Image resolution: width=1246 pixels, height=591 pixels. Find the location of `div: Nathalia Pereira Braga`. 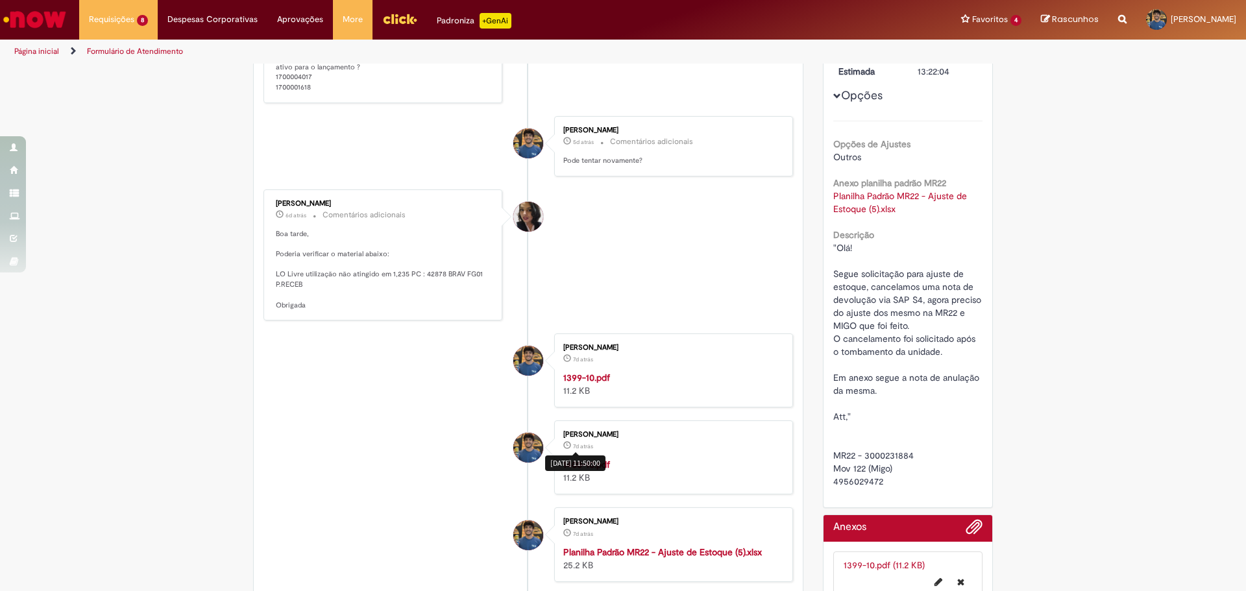

div: Nathalia Pereira Braga is located at coordinates (528, 217).